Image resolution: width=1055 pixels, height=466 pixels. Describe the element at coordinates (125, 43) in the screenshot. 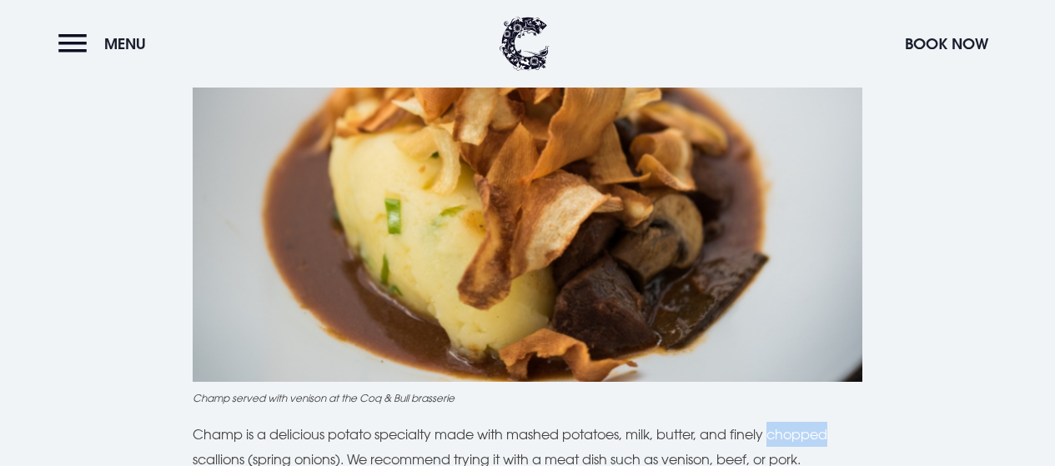

I see `span: Menu` at that location.